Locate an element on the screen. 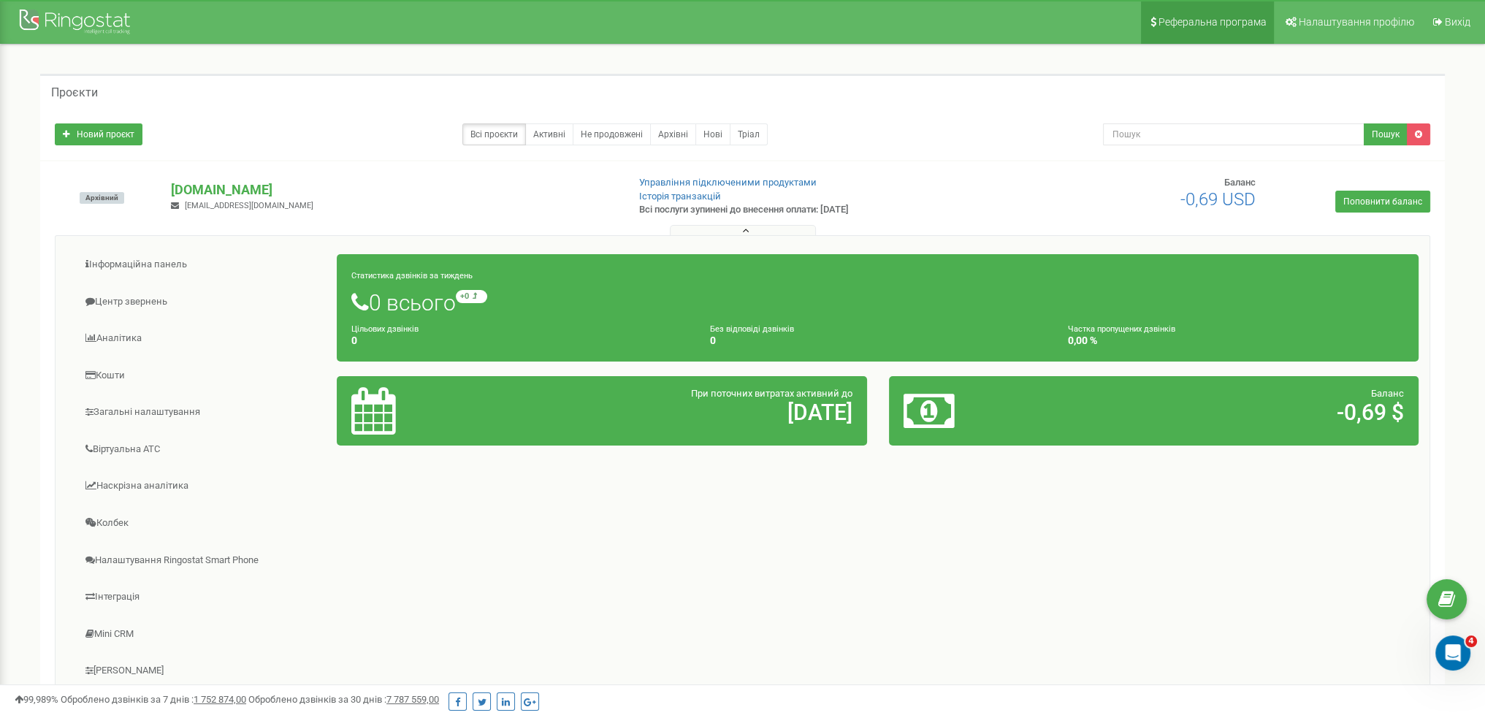 The height and width of the screenshot is (718, 1485). a: Налаштування Ringostat Smart Phone is located at coordinates (202, 560).